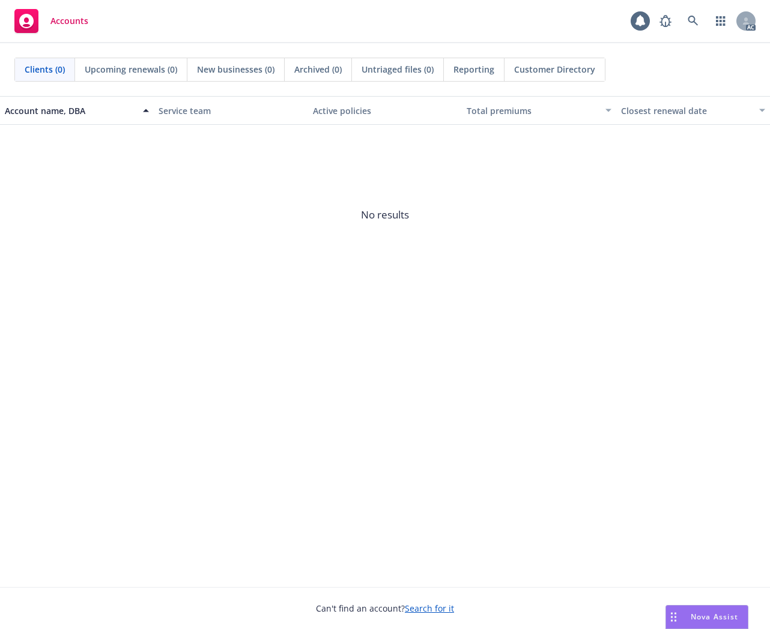  What do you see at coordinates (44, 69) in the screenshot?
I see `span: Clients (0)` at bounding box center [44, 69].